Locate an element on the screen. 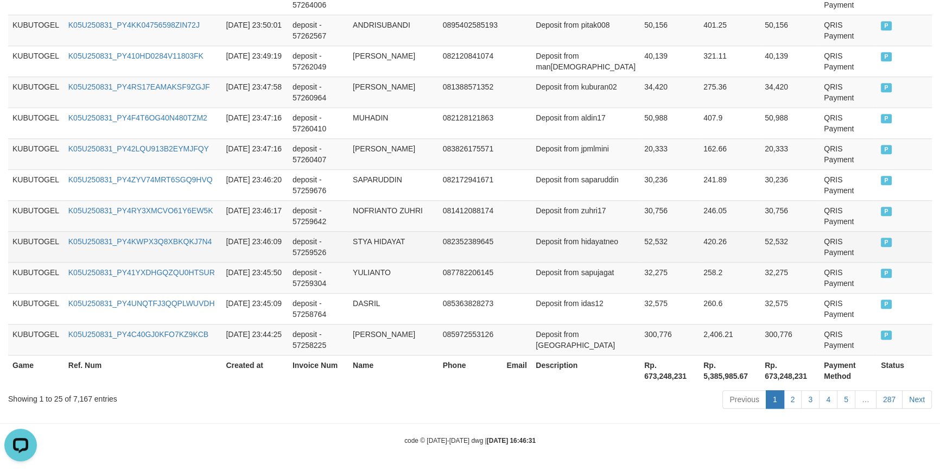  td: 246.05 is located at coordinates (730, 216).